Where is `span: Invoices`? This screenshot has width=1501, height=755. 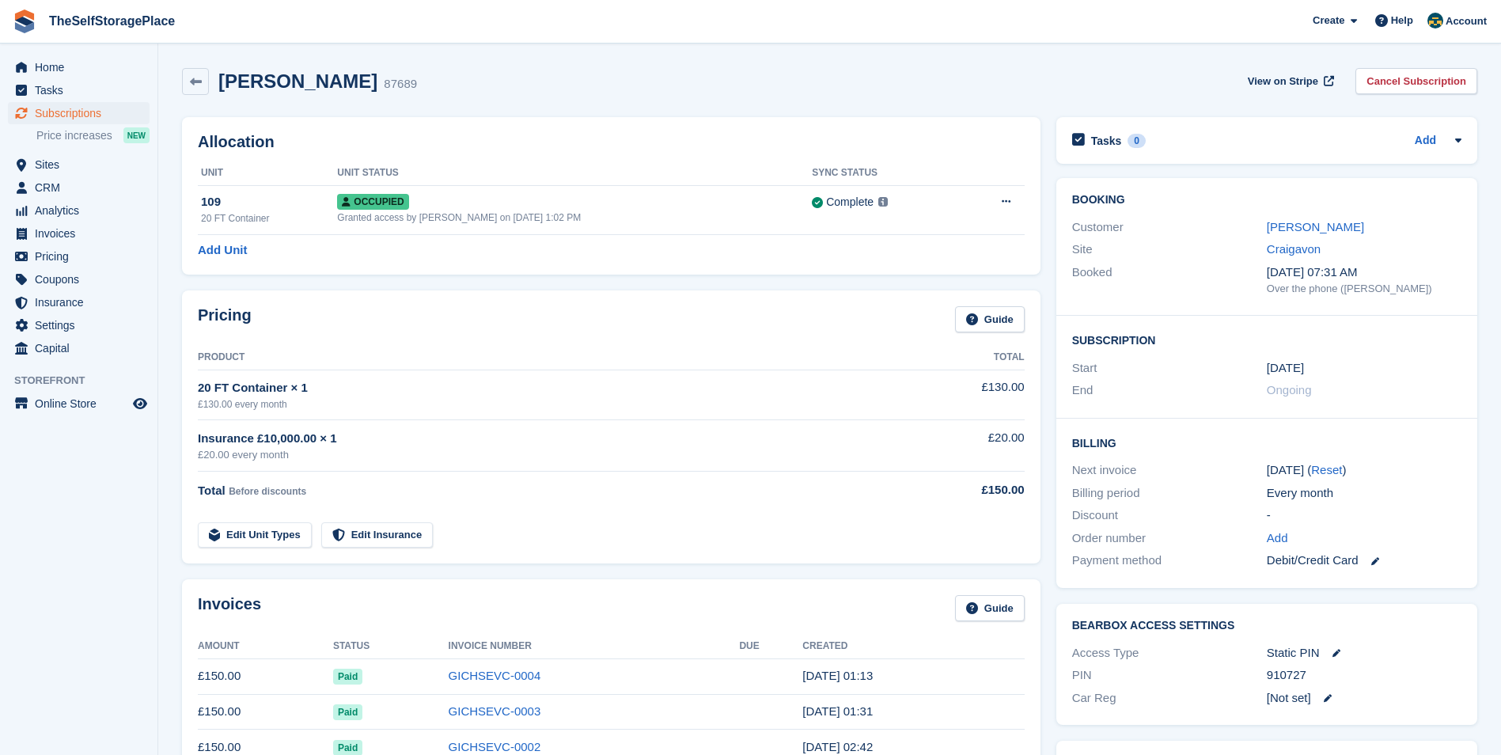 span: Invoices is located at coordinates (82, 233).